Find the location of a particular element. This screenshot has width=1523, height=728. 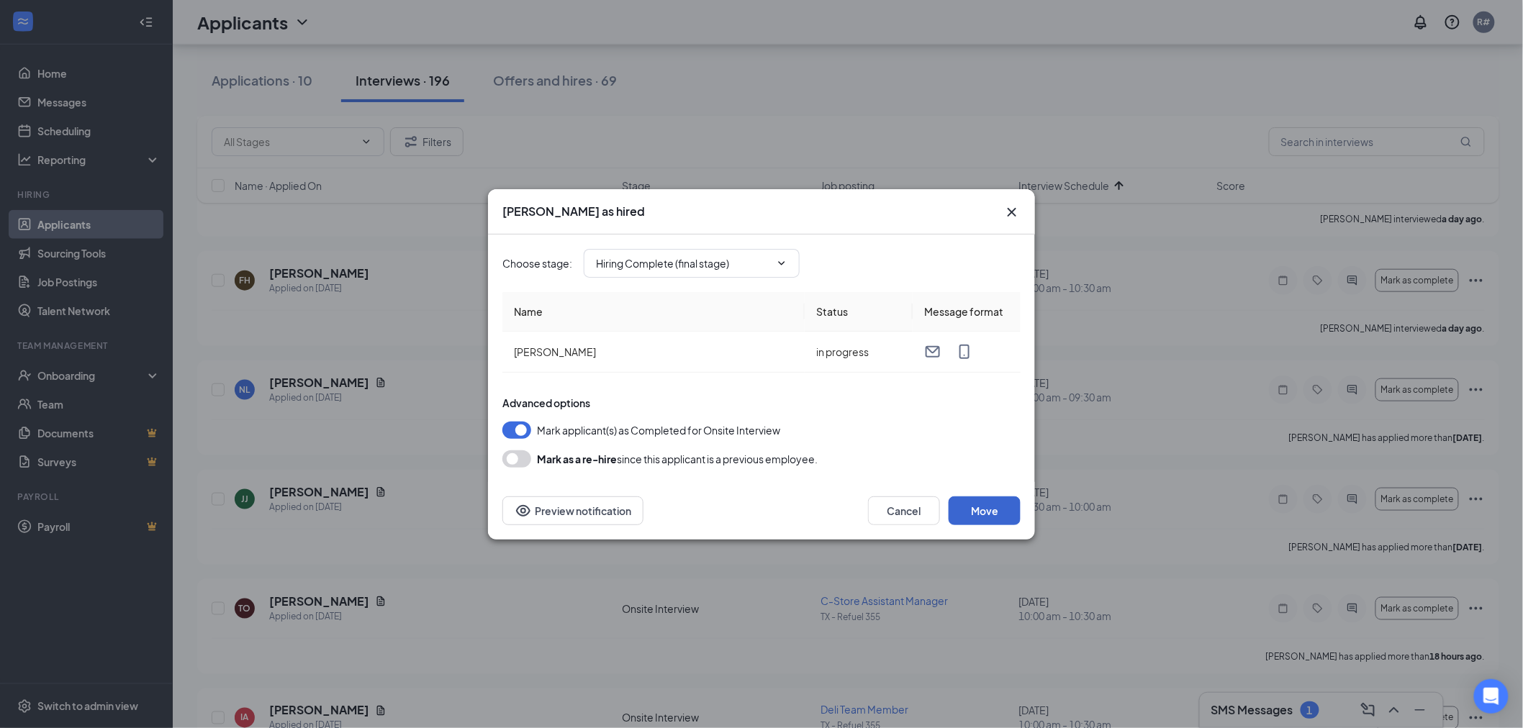

b: Mark as a re-hire is located at coordinates (576, 459).